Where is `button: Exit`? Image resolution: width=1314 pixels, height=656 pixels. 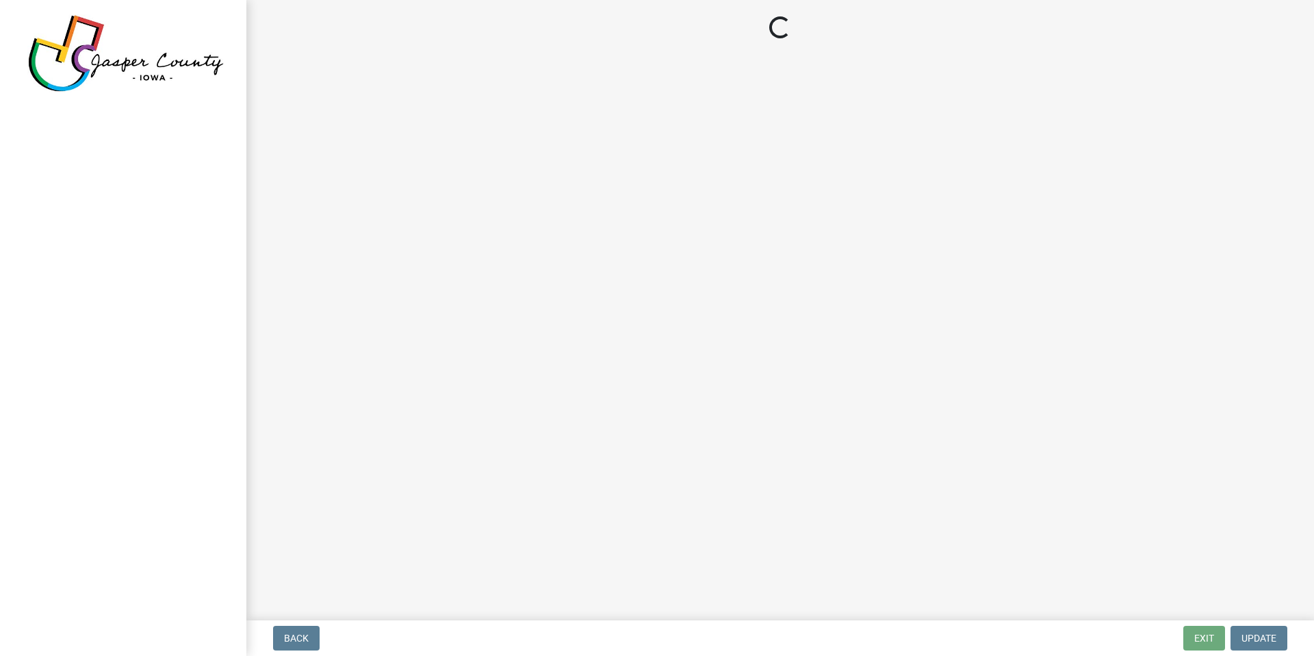
button: Exit is located at coordinates (1204, 638).